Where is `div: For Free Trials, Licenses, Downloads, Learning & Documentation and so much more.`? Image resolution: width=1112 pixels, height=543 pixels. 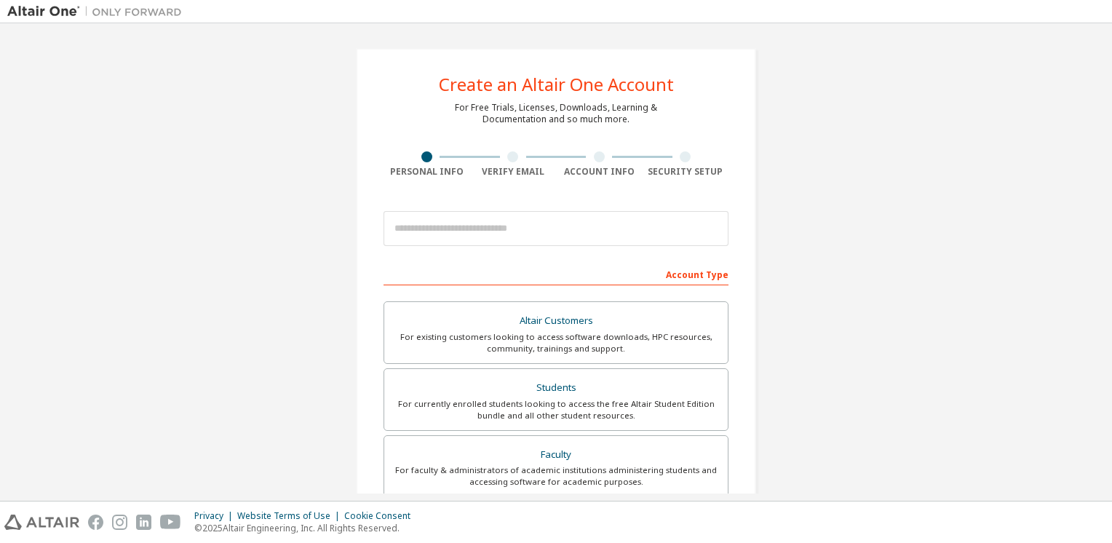 div: For Free Trials, Licenses, Downloads, Learning & Documentation and so much more. is located at coordinates (556, 114).